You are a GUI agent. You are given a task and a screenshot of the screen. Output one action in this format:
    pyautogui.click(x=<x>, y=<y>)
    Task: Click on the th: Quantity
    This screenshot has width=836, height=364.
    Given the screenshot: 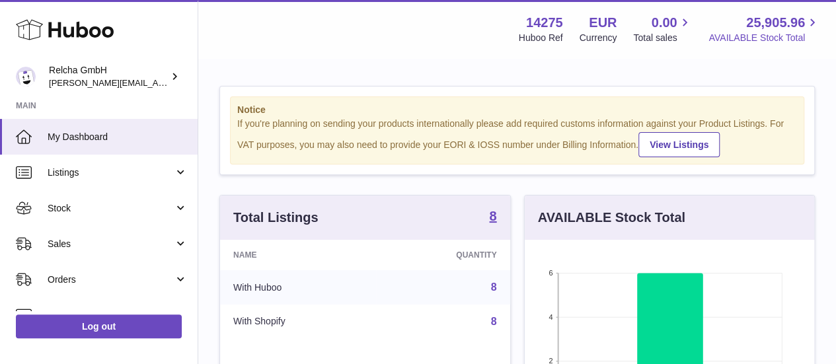 What is the action you would take?
    pyautogui.click(x=443, y=255)
    